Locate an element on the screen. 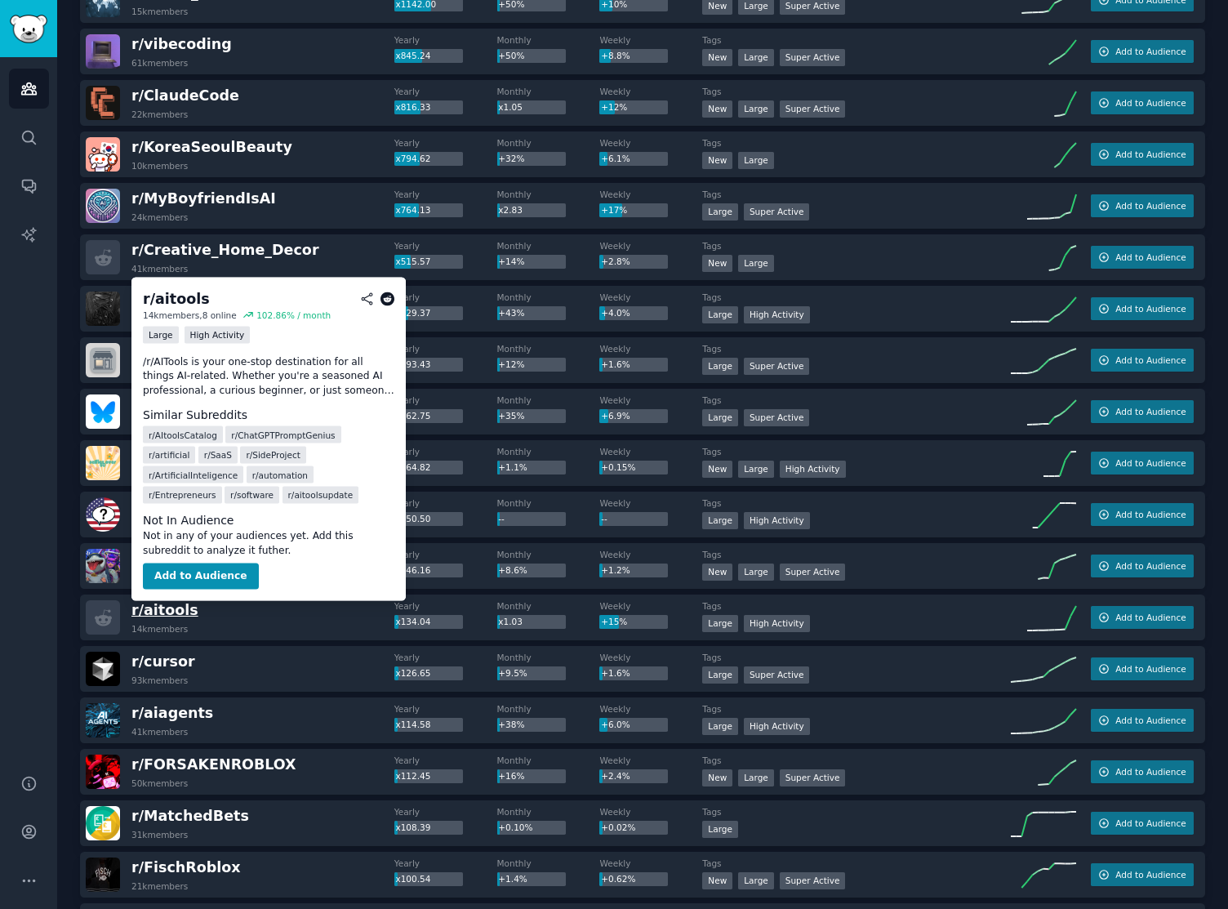 Image resolution: width=1228 pixels, height=909 pixels. span: +0.62% is located at coordinates (618, 879).